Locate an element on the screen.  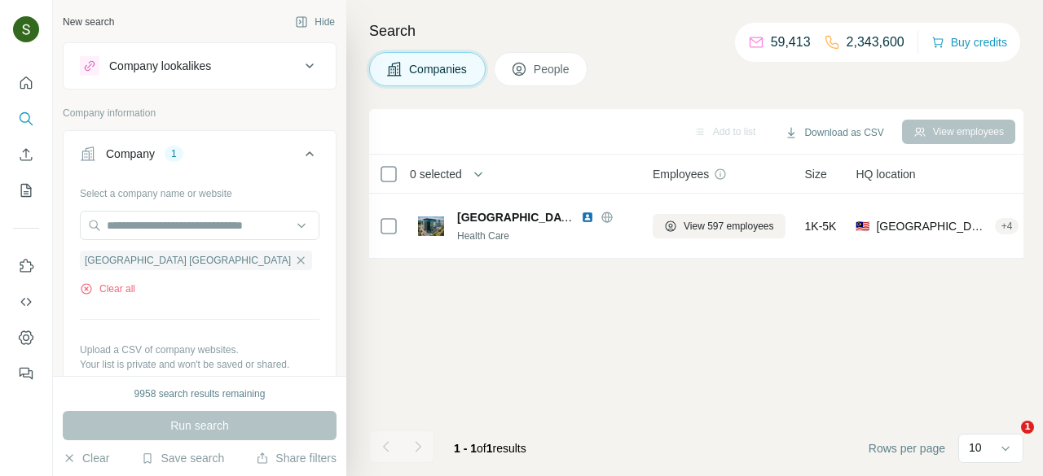
button: Company lookalikes is located at coordinates (200, 66).